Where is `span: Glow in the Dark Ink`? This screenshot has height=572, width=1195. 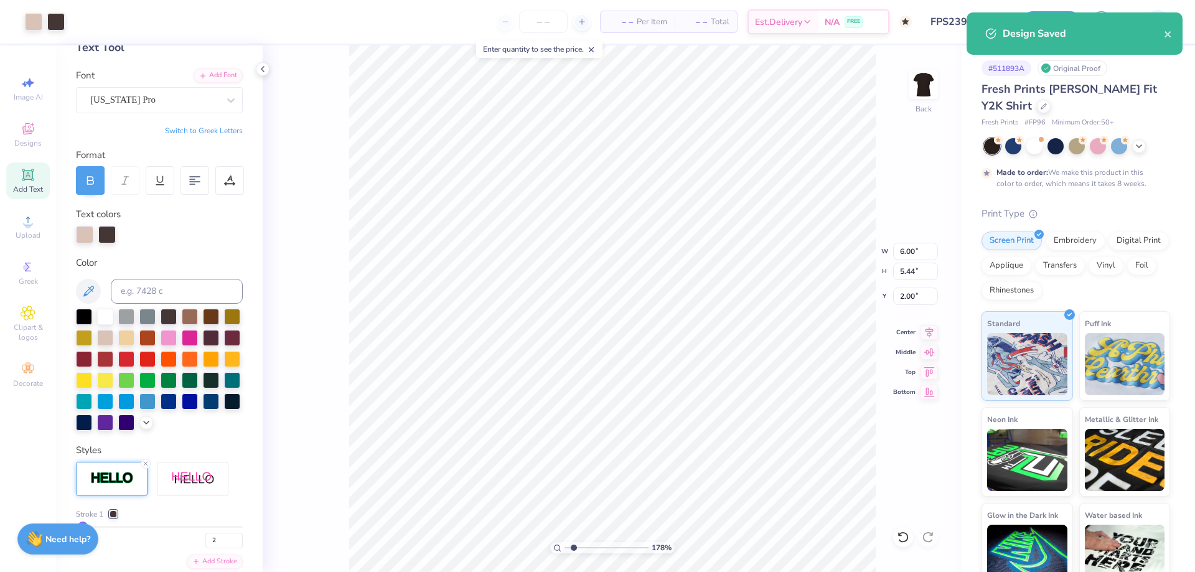 span: Glow in the Dark Ink is located at coordinates (1022, 515).